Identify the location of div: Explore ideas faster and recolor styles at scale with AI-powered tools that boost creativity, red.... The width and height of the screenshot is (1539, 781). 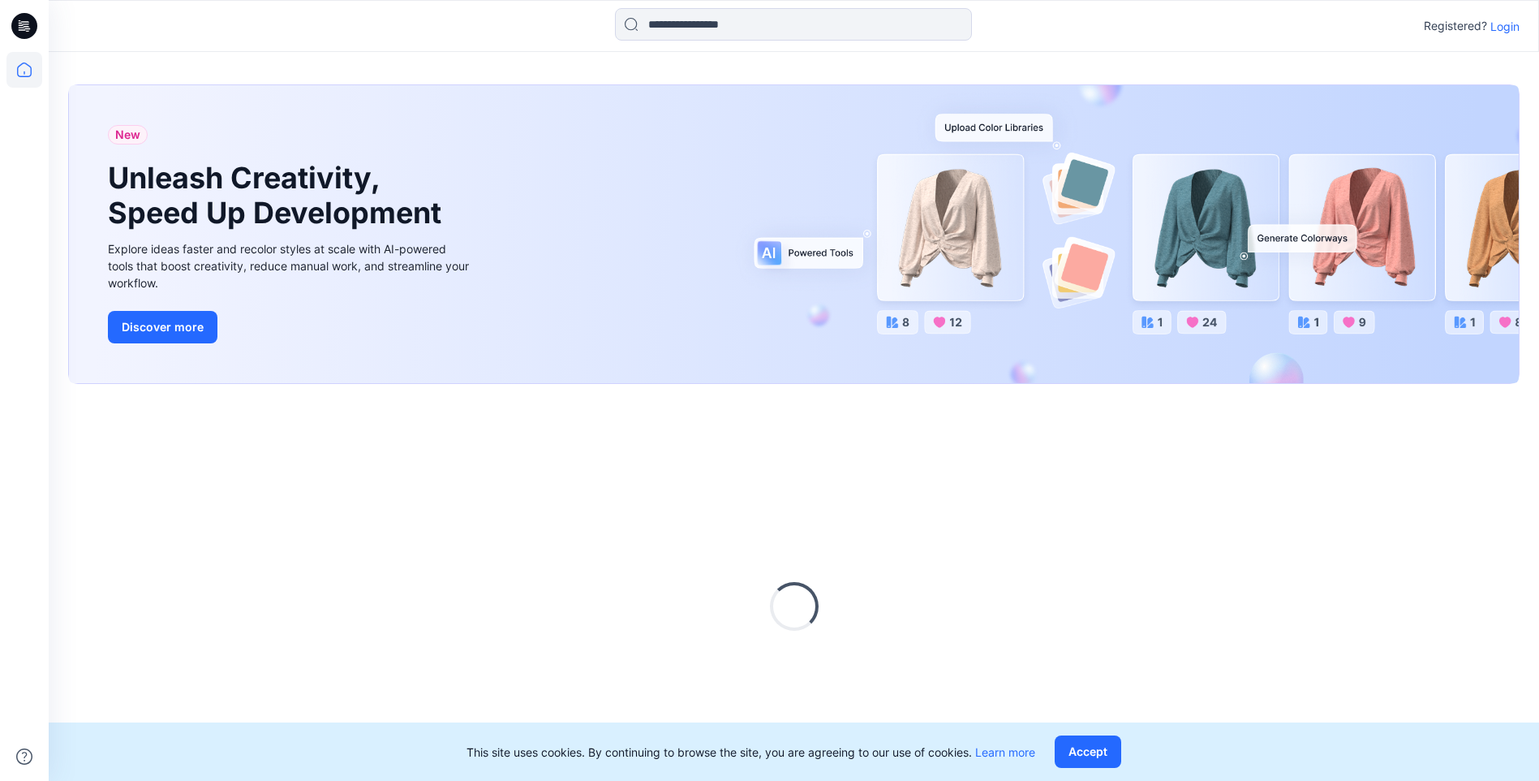
(291, 265).